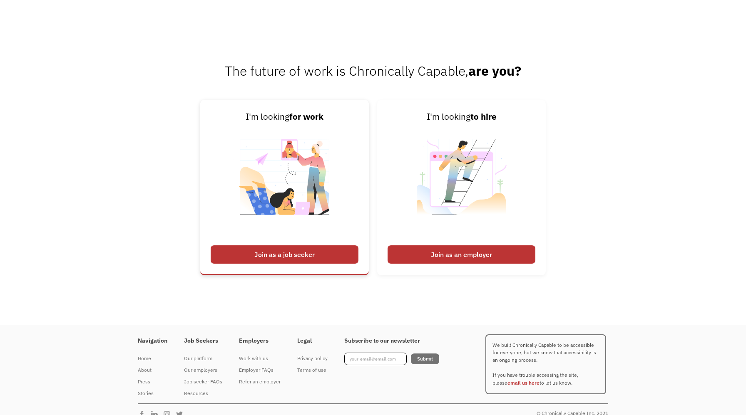 The image size is (746, 415). What do you see at coordinates (284, 188) in the screenshot?
I see `a: I'm lookingfor workJoin as a job seeker` at bounding box center [284, 188].